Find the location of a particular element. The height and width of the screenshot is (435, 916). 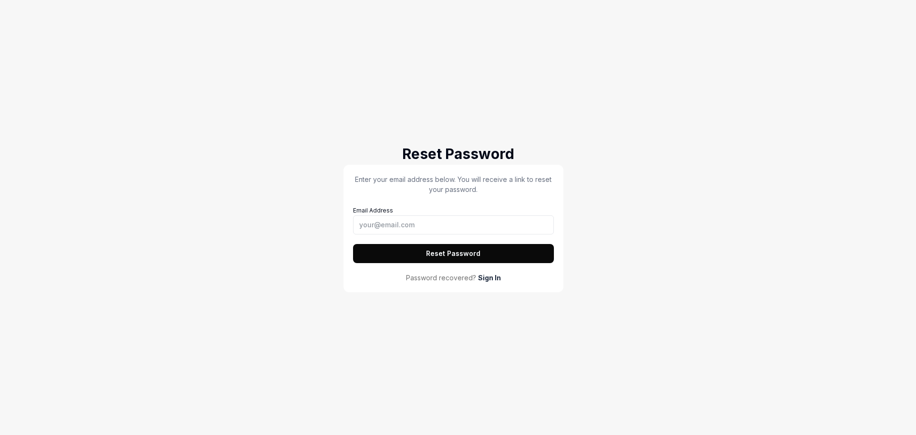

input: Email Address is located at coordinates (453, 225).